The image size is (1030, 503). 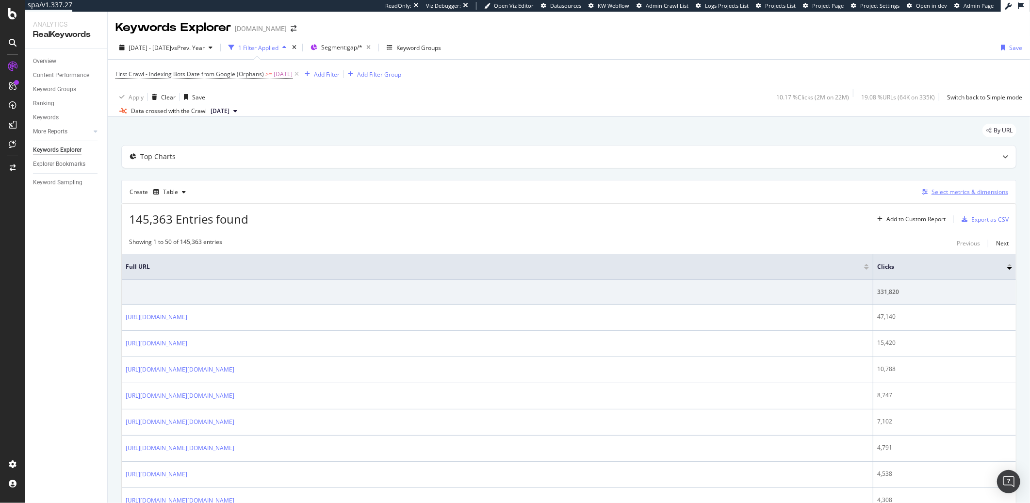 What do you see at coordinates (398, 6) in the screenshot?
I see `div: ReadOnly:` at bounding box center [398, 6].